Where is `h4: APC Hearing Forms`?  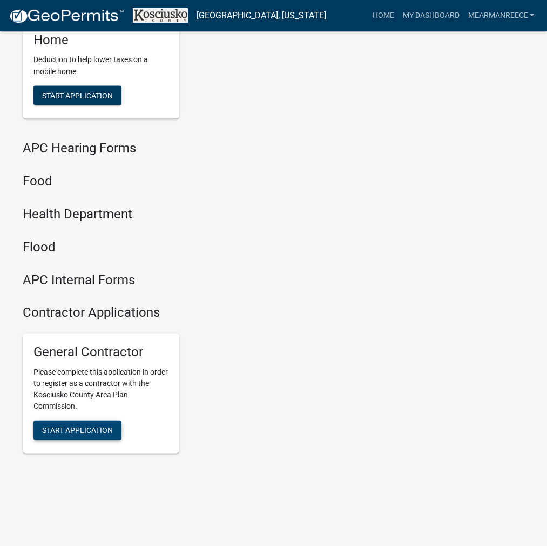 h4: APC Hearing Forms is located at coordinates (188, 148).